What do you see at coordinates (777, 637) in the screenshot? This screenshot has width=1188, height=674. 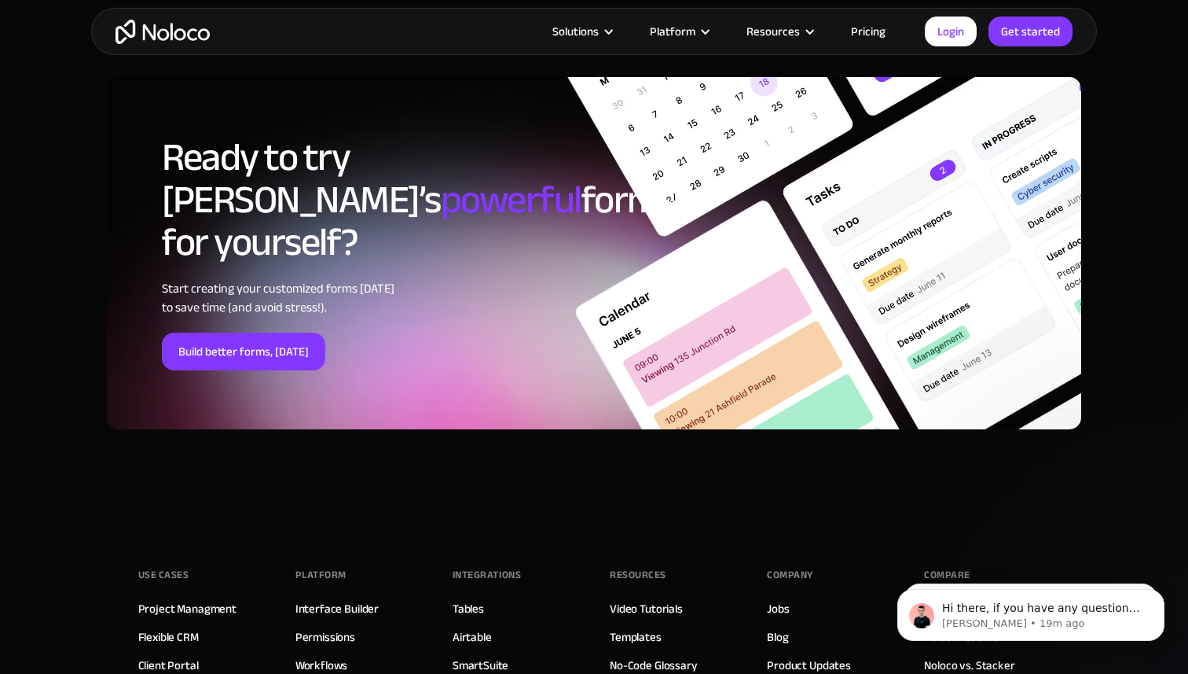 I see `a: Blog` at bounding box center [777, 637].